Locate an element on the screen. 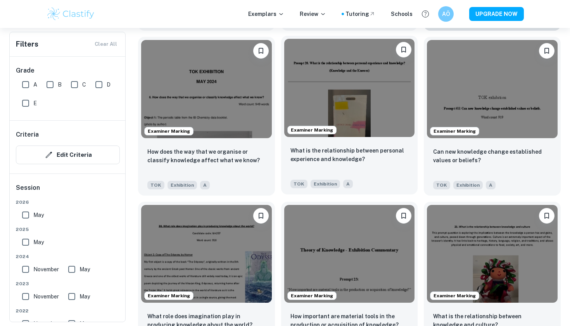  img: TOK Exhibition example thumbnail: What is the relationship between knowle is located at coordinates (492, 253).